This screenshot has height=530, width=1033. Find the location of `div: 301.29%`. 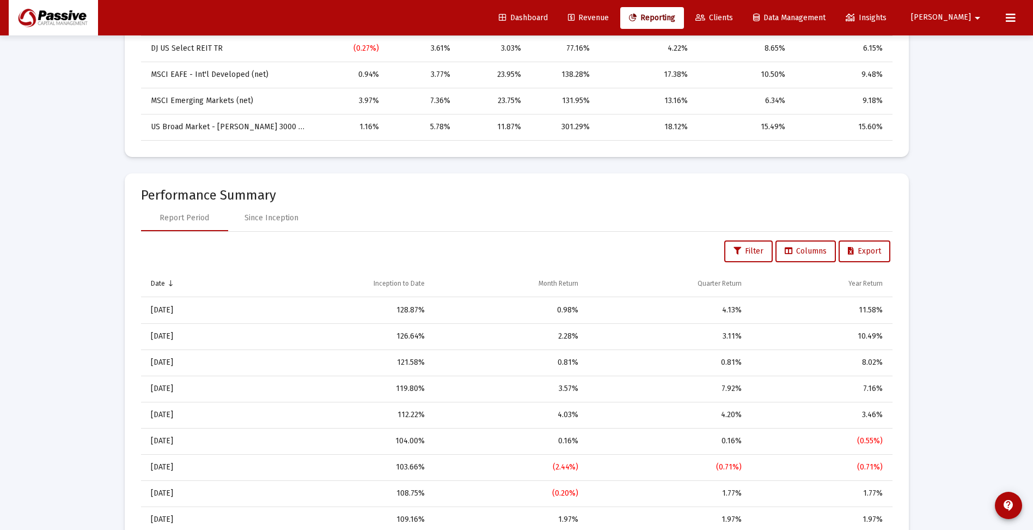

div: 301.29% is located at coordinates (563, 127).